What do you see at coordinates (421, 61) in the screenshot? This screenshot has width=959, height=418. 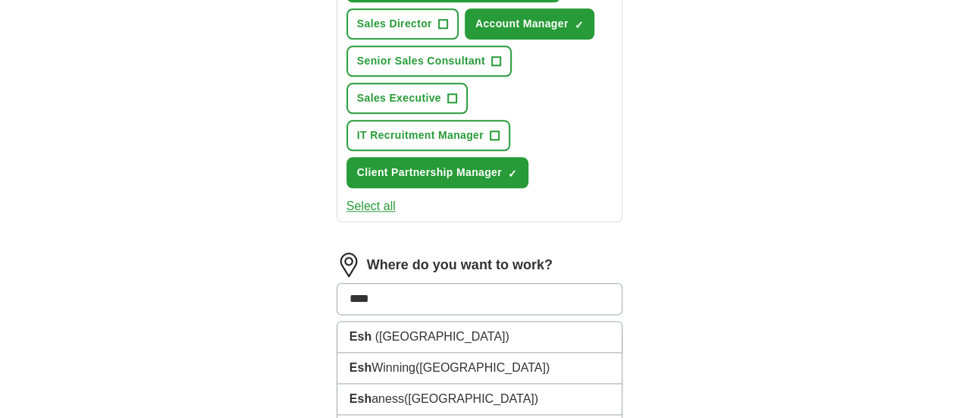 I see `span: Senior Sales Consultant` at bounding box center [421, 61].